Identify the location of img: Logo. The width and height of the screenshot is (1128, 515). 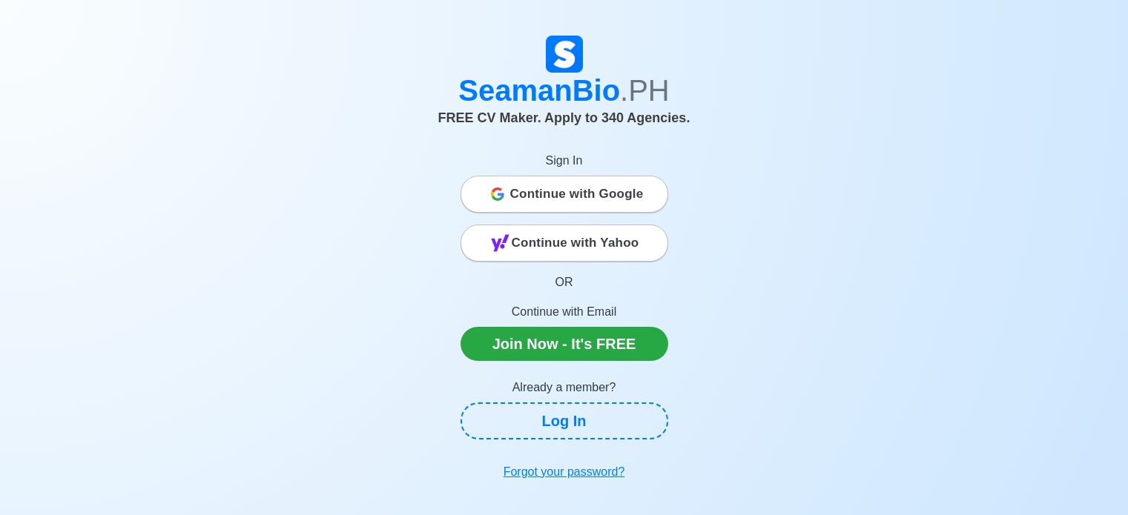
(564, 54).